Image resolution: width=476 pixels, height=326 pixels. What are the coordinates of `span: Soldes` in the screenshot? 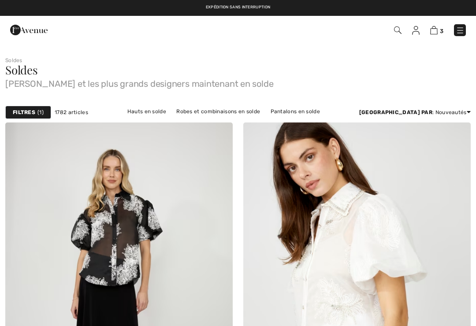 It's located at (22, 70).